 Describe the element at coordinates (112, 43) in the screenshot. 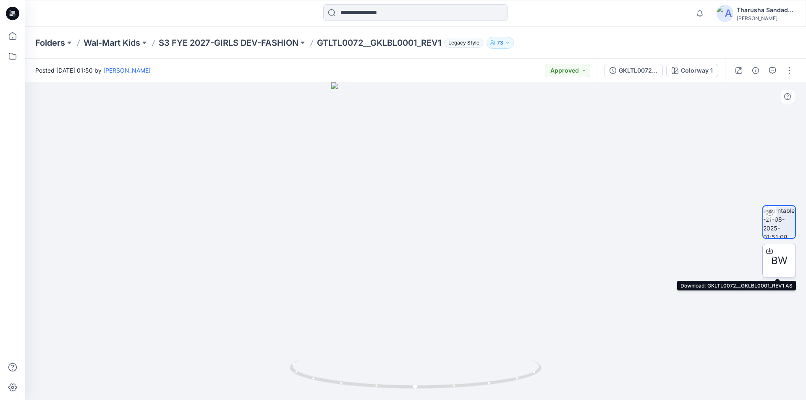

I see `a: Wal-Mart Kids` at that location.